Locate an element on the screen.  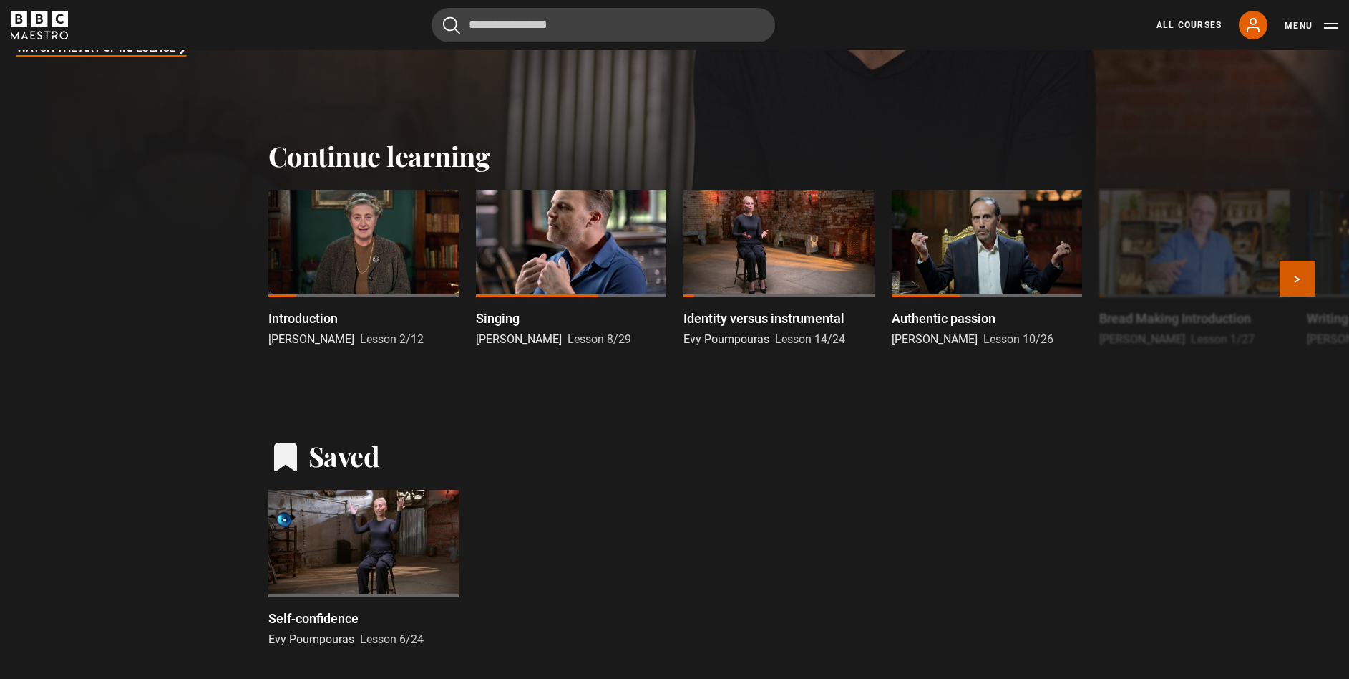
a: Self-confidence Evy Poumpouras Lesson 6/24 is located at coordinates (364, 568).